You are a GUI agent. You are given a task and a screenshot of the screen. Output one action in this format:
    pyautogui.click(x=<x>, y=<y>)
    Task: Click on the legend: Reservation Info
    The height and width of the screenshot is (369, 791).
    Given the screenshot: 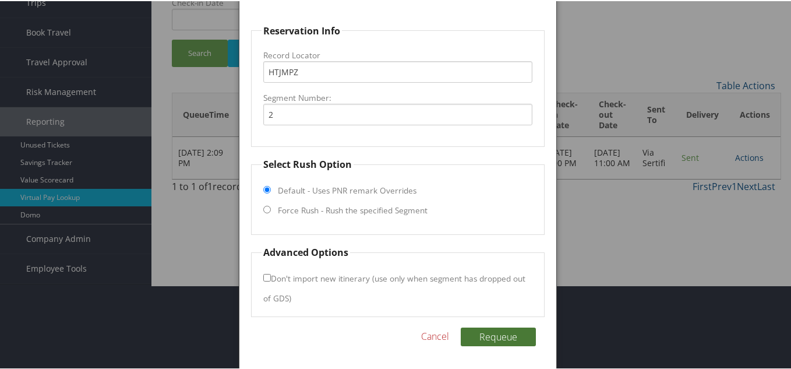 What is the action you would take?
    pyautogui.click(x=302, y=30)
    